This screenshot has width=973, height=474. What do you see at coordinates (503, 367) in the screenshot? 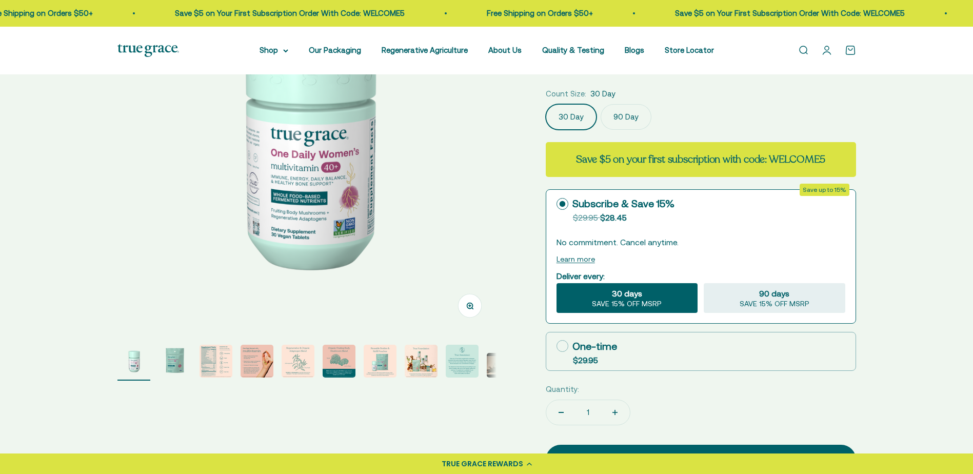
I see `button: Go to item 10` at bounding box center [503, 367].